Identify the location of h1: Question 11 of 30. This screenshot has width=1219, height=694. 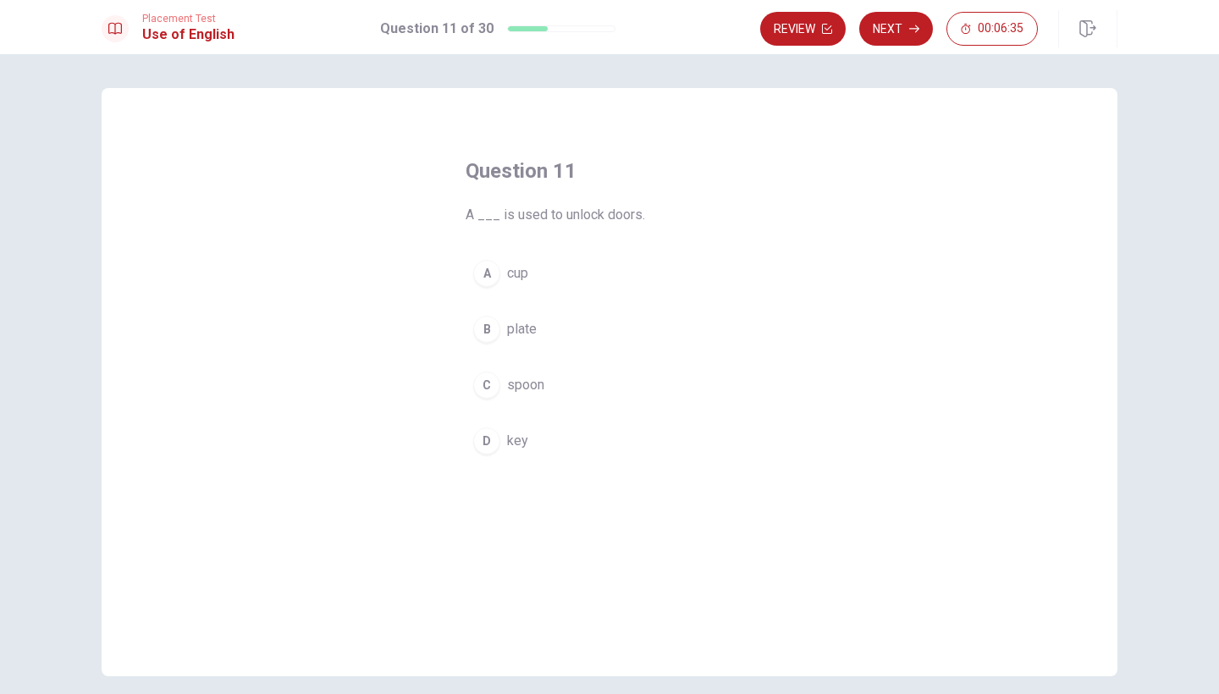
(437, 29).